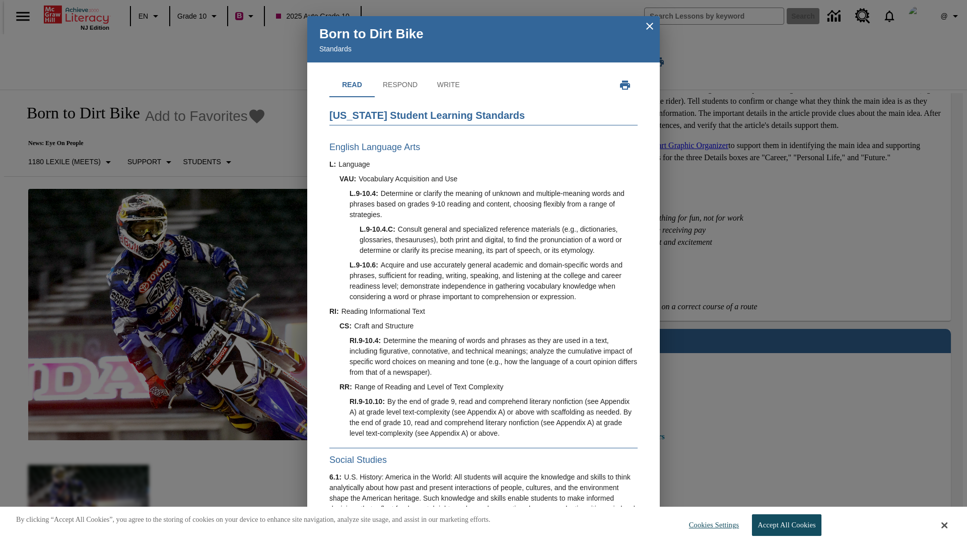 Image resolution: width=967 pixels, height=544 pixels. What do you see at coordinates (486, 280) in the screenshot?
I see `span: Acquire and use accurately general academic and domain-specific words and phrases, sufficient for...` at bounding box center [486, 280].